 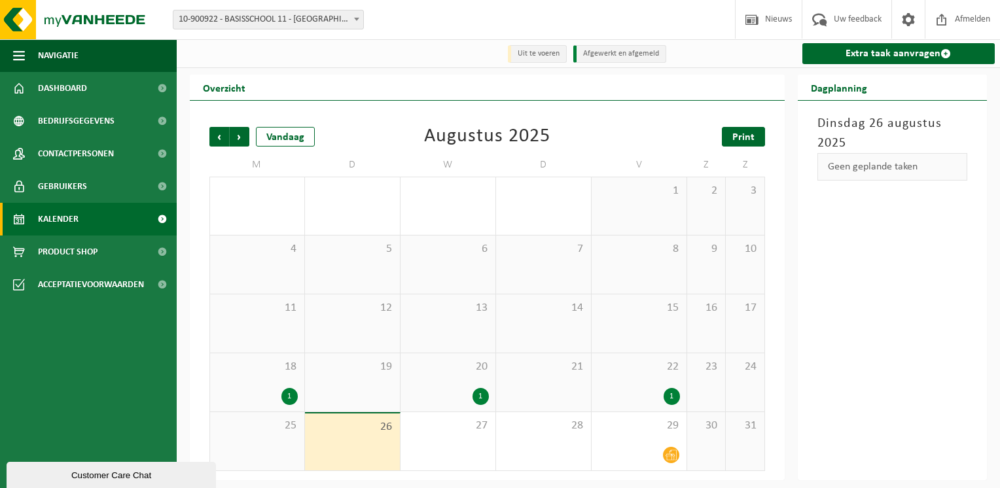 I want to click on span: Acceptatievoorwaarden, so click(x=91, y=285).